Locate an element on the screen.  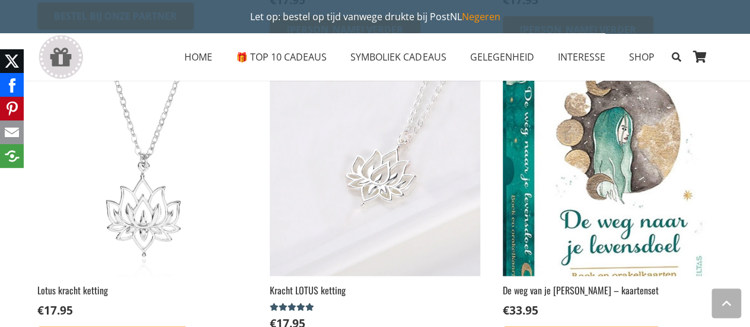
a: gift-box-icon-grey-inspirerendwinkelen is located at coordinates (61, 57).